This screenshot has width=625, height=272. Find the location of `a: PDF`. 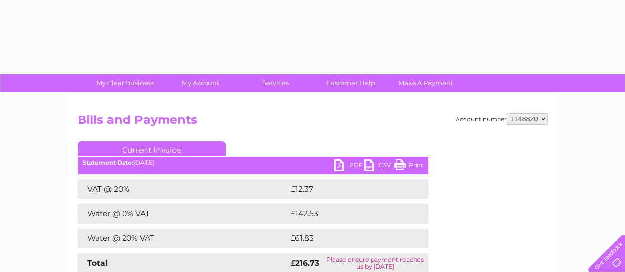

a: PDF is located at coordinates (349, 167).